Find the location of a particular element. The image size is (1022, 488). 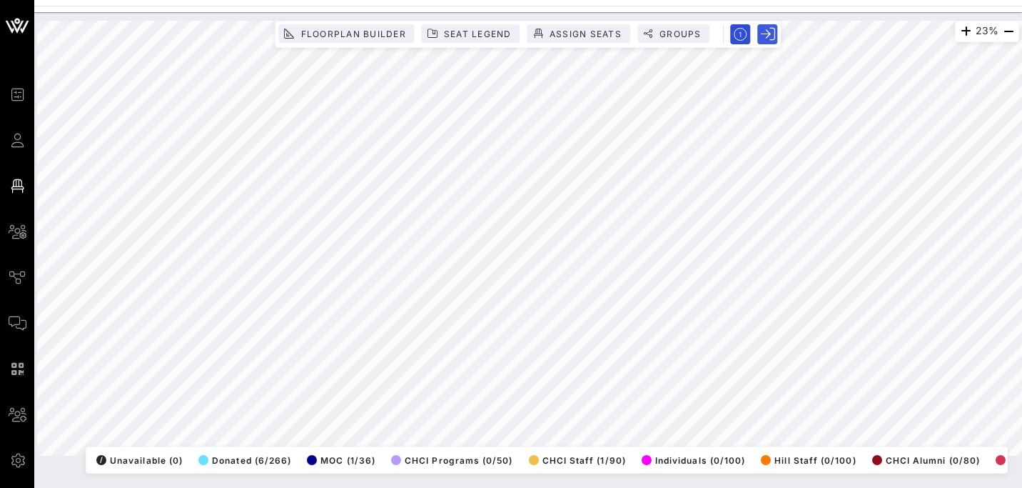

span: Assign Seats is located at coordinates (585, 34).